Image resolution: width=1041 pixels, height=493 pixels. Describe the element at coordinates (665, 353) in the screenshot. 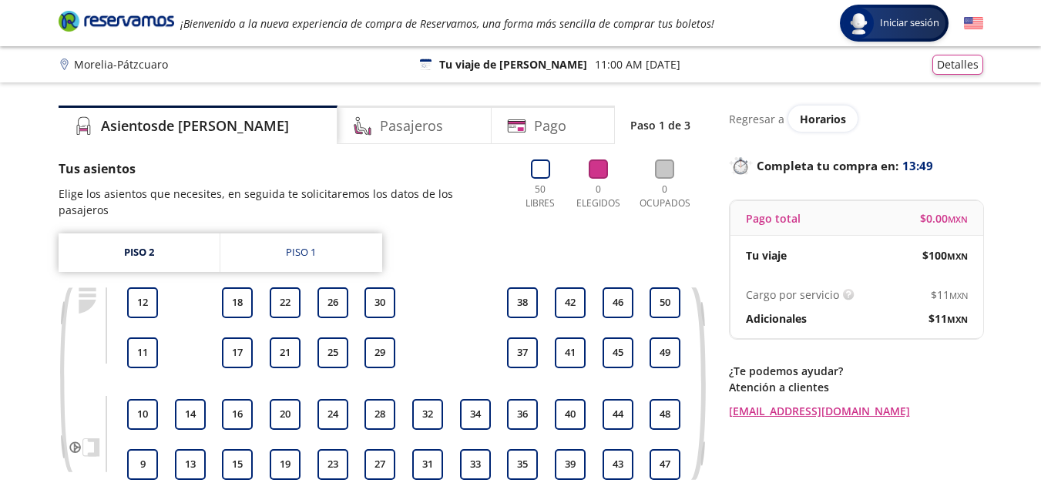

I see `button: 49` at that location.